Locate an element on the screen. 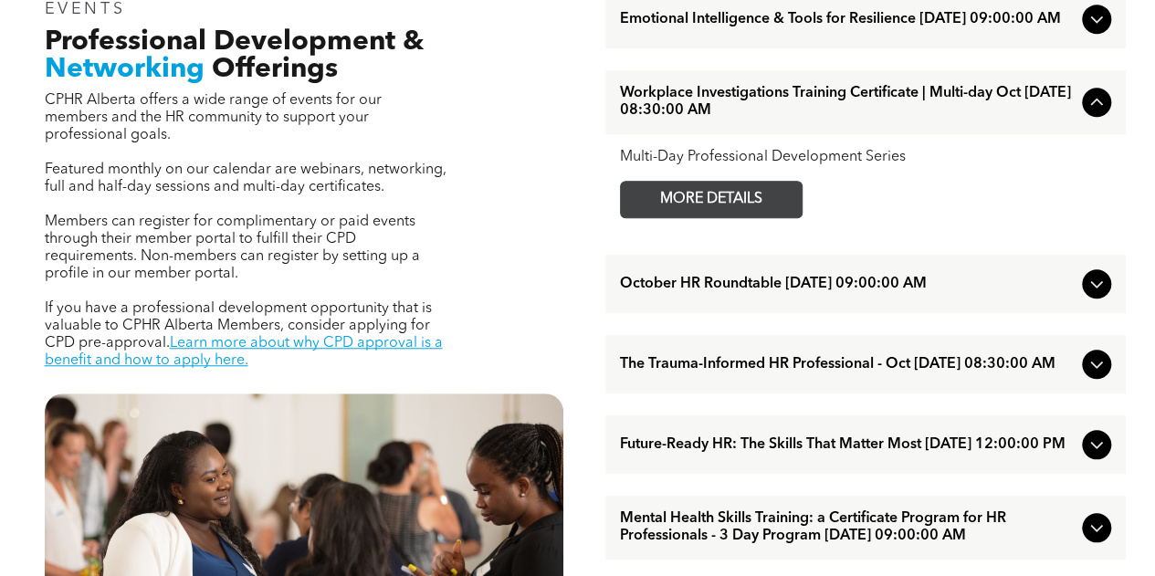 The width and height of the screenshot is (1155, 576). a: MORE DETAILS is located at coordinates (711, 199).